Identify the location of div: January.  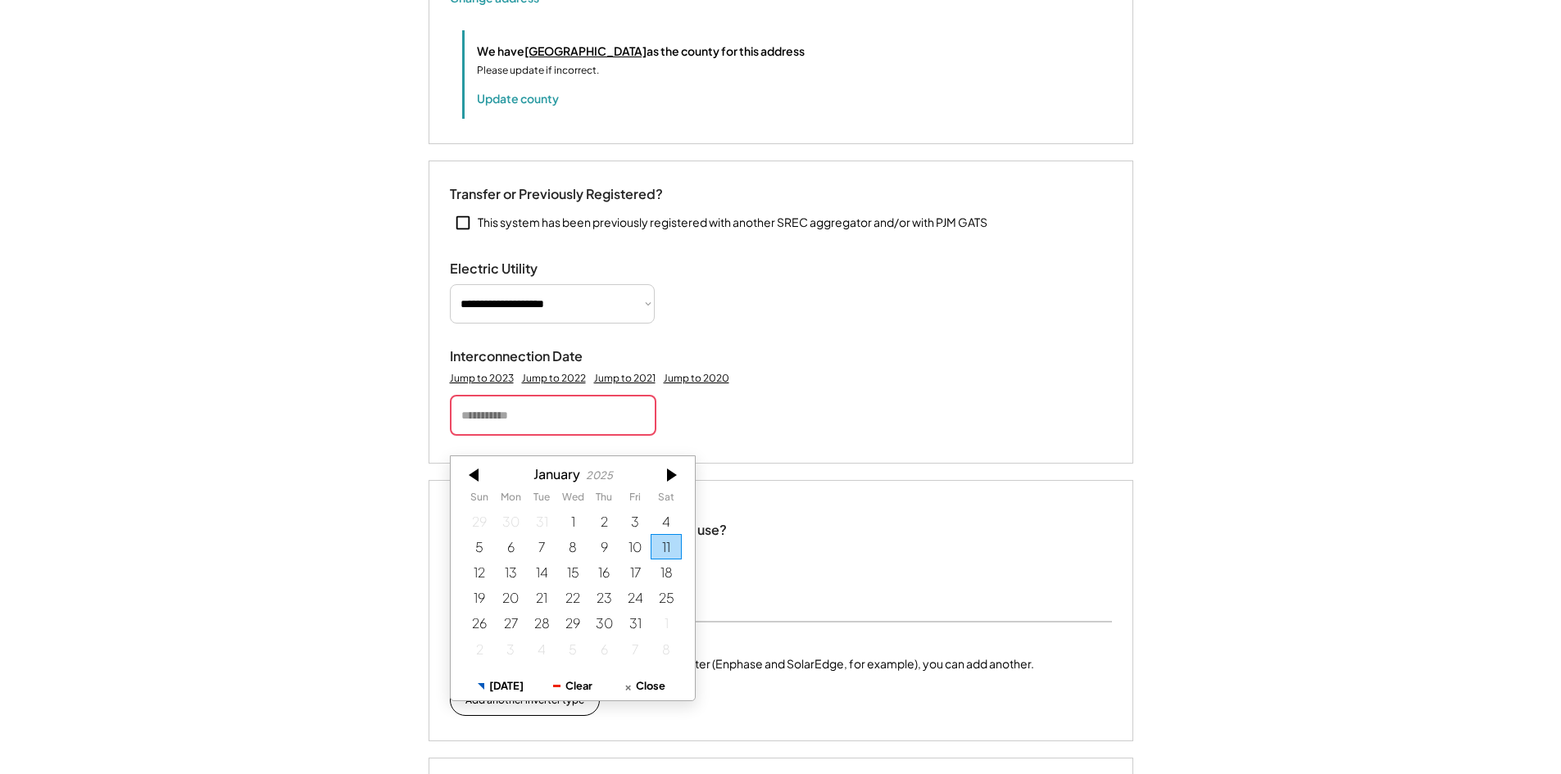
(555, 474).